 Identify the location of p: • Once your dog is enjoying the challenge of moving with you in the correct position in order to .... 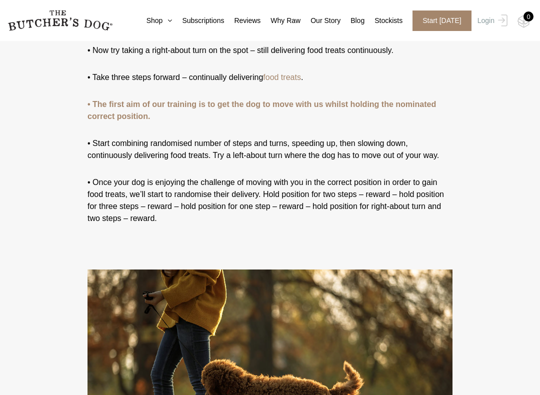
(270, 193).